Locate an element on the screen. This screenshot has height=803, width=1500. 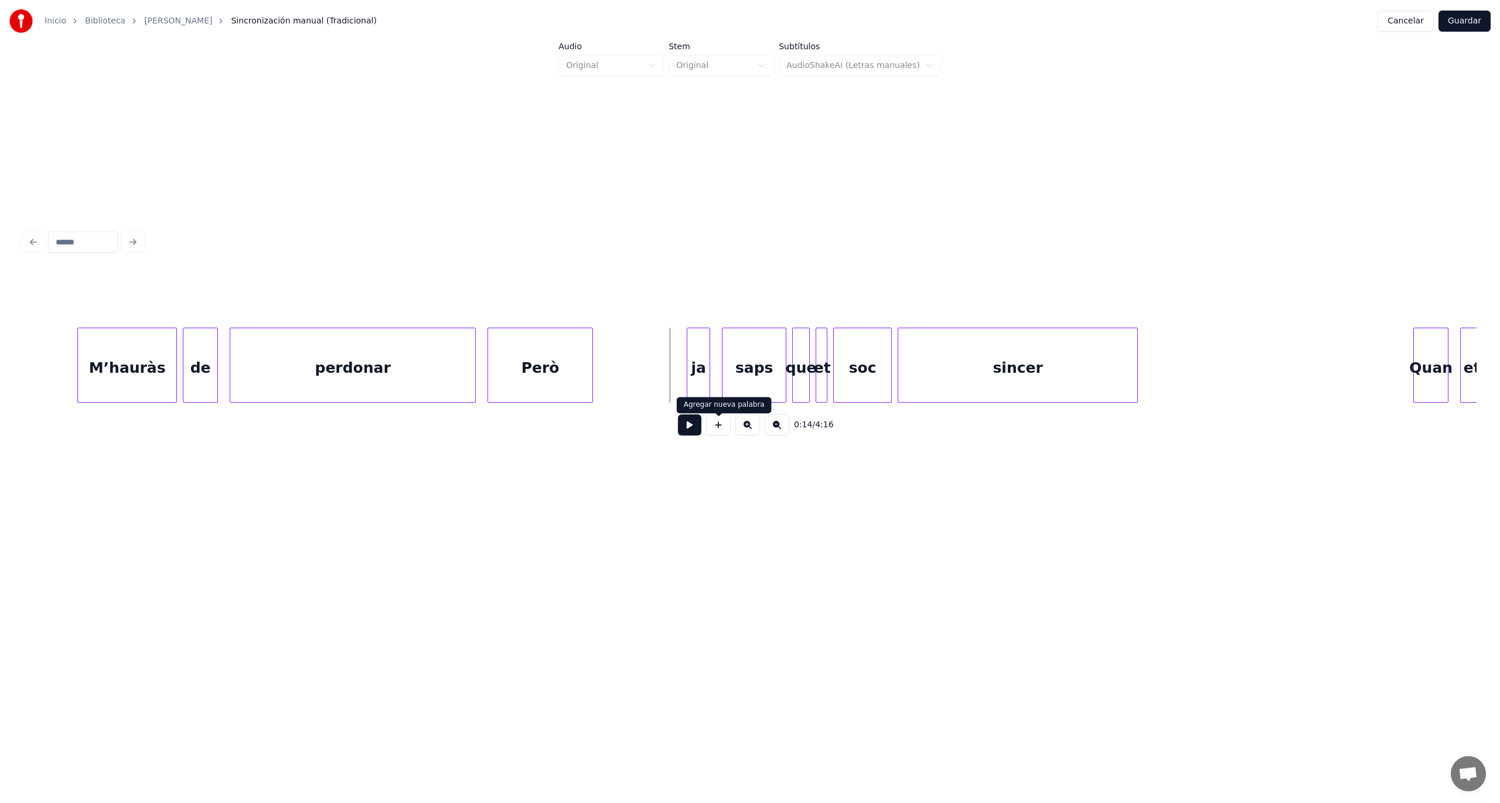
a: Inicio is located at coordinates (55, 21).